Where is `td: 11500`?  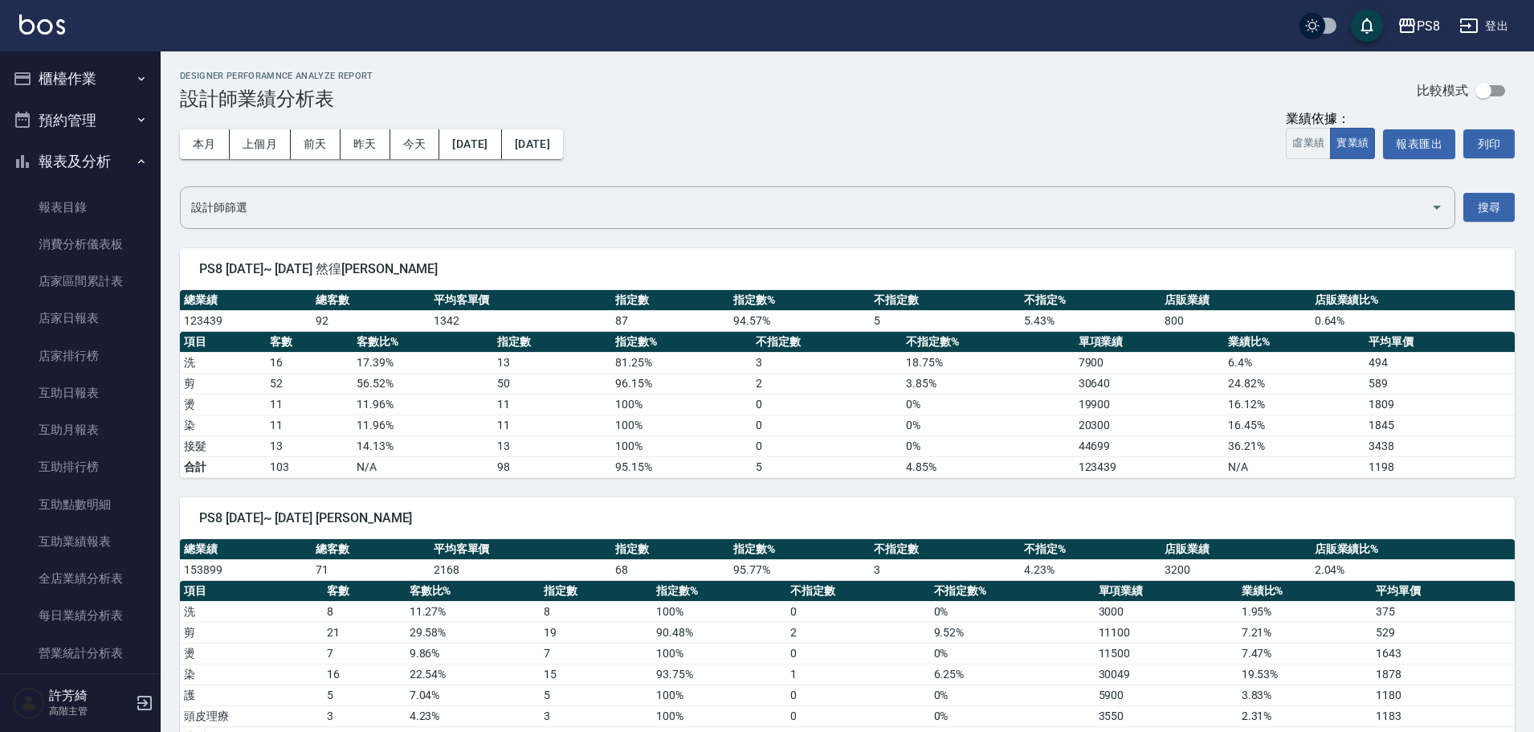
td: 11500 is located at coordinates (1167, 653).